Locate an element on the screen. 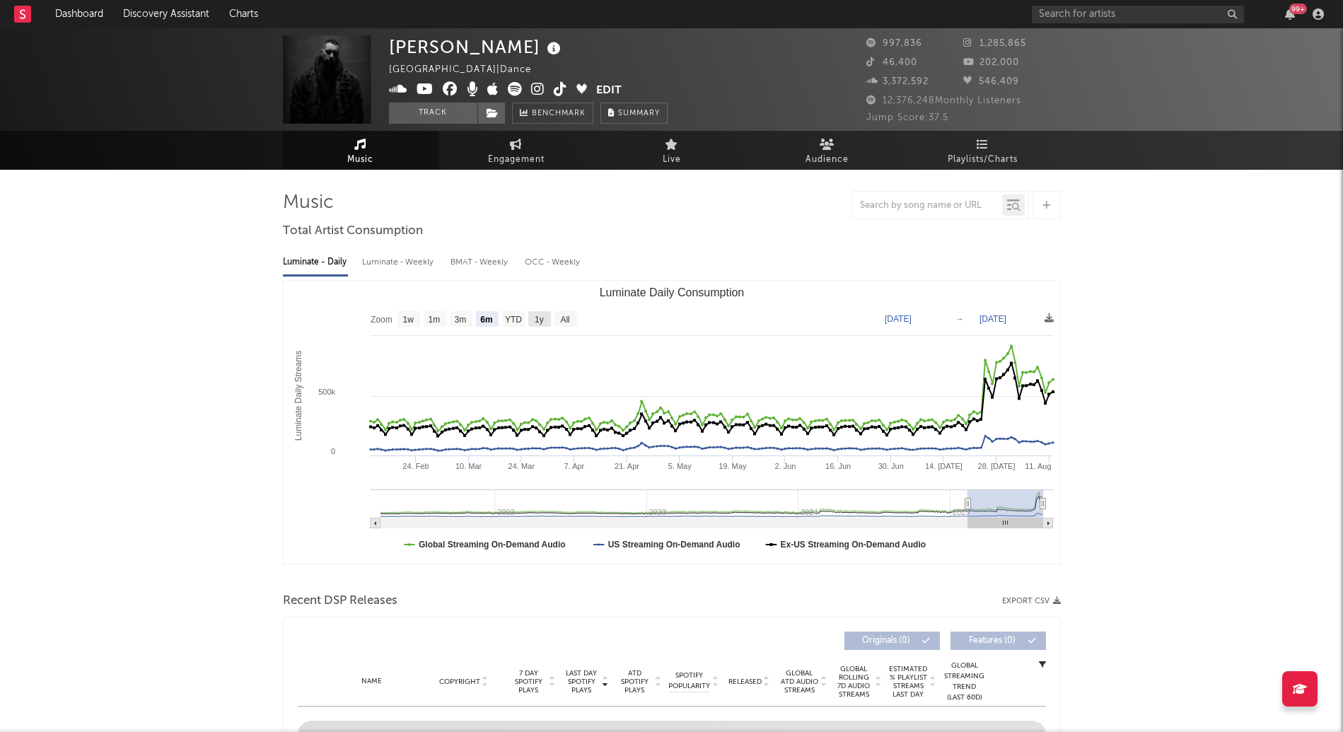 The height and width of the screenshot is (732, 1343). div: 99 + is located at coordinates (1298, 8).